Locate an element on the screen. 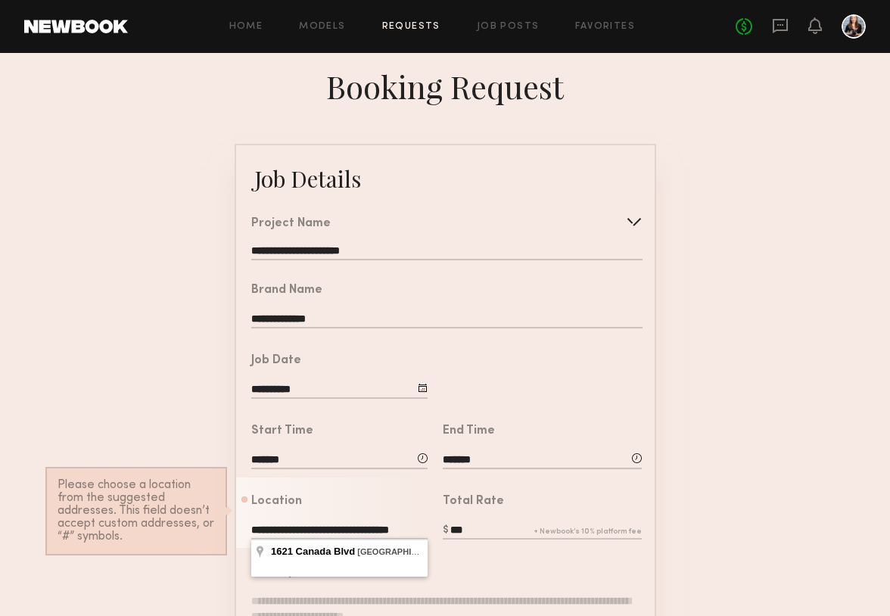  a: Favorites is located at coordinates (605, 27).